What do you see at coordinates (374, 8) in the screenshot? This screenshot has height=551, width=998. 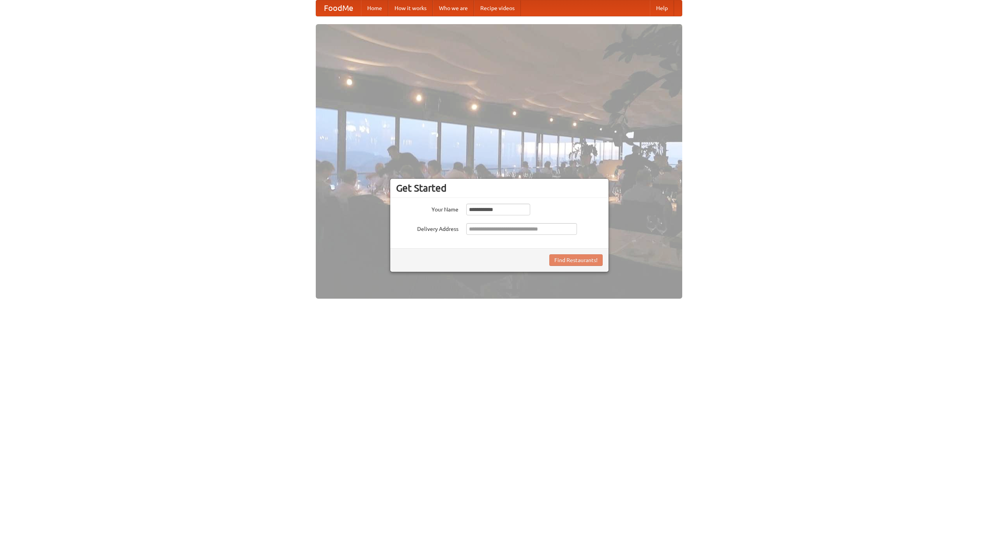 I see `a: Home` at bounding box center [374, 8].